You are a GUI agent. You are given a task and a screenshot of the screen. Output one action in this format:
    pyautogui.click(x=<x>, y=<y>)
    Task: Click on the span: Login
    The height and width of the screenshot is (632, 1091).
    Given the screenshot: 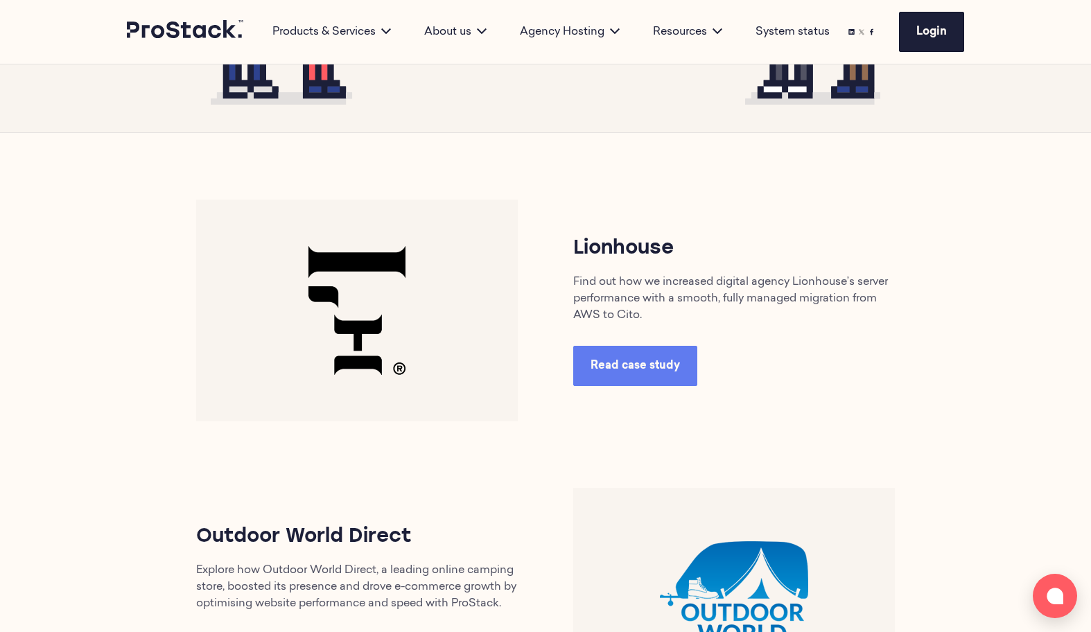 What is the action you would take?
    pyautogui.click(x=932, y=32)
    